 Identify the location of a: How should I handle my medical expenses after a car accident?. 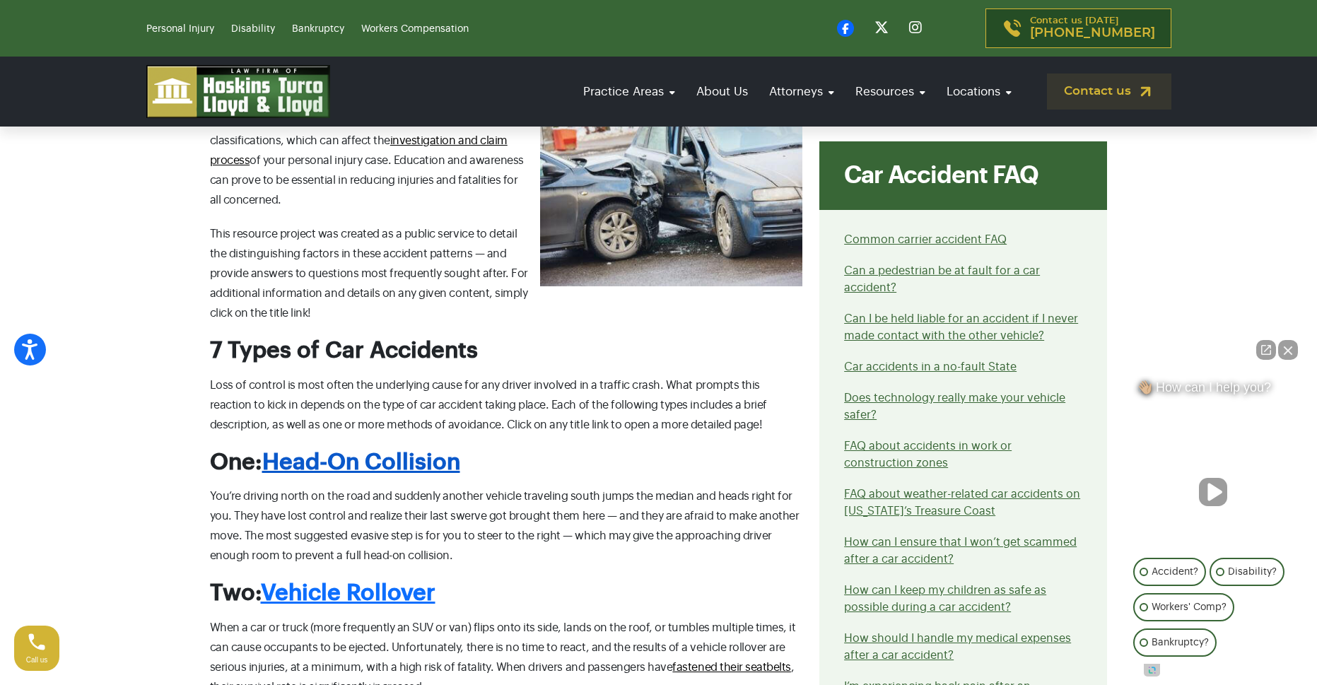
(957, 647).